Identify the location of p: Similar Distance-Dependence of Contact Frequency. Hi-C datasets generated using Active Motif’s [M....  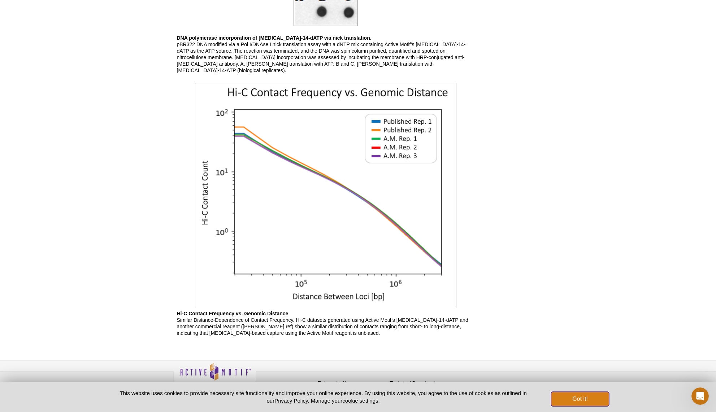
(326, 323).